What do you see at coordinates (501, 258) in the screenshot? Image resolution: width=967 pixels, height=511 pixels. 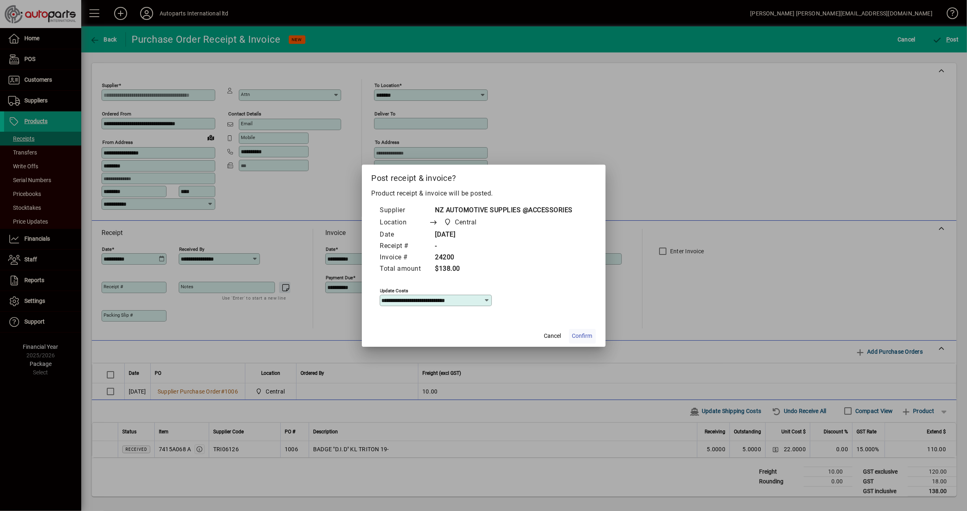 I see `td: 24200` at bounding box center [501, 258].